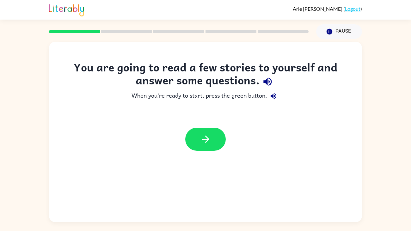 This screenshot has width=411, height=231. Describe the element at coordinates (339, 32) in the screenshot. I see `button: Pause` at that location.